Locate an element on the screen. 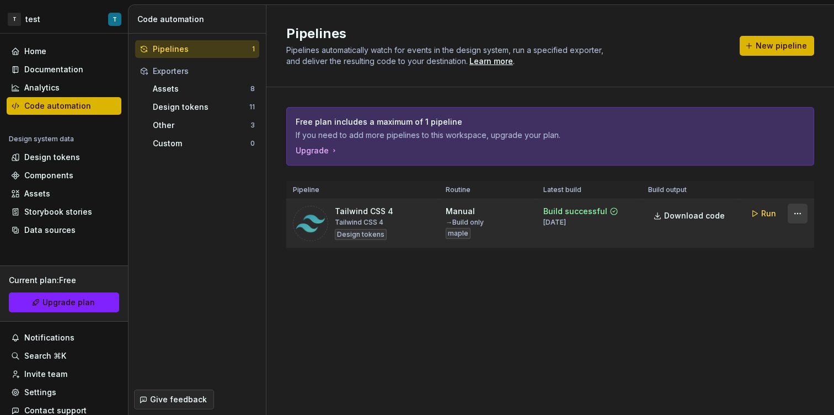  a: Assets8 is located at coordinates (204, 89).